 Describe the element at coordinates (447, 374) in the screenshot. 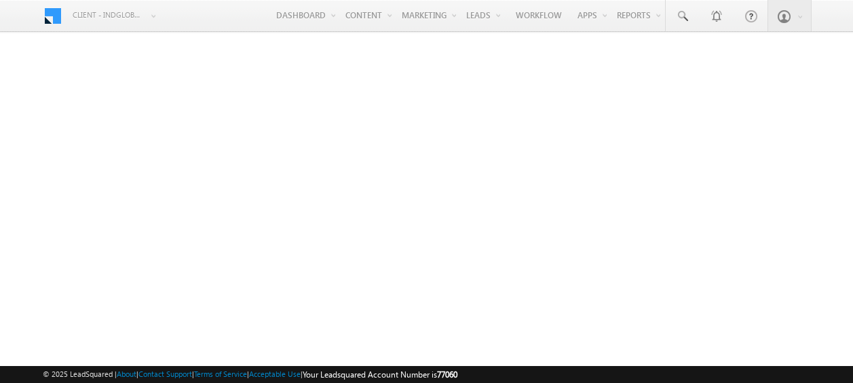

I see `span: 77060` at that location.